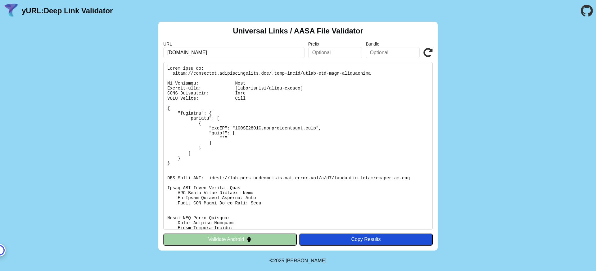 This screenshot has width=596, height=271. What do you see at coordinates (306, 261) in the screenshot?
I see `a: Michael Ibragimchayev's Personal Site` at bounding box center [306, 261].